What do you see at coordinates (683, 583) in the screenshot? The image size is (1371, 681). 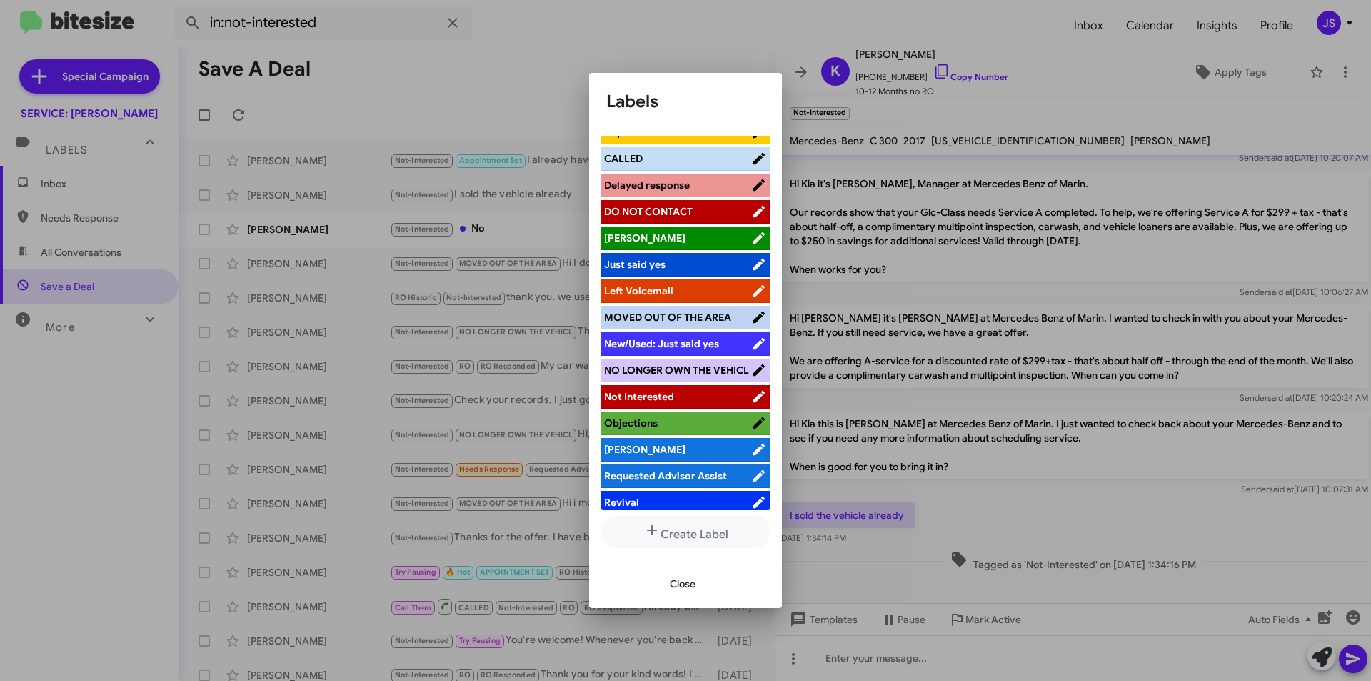 I see `span: Close` at bounding box center [683, 583].